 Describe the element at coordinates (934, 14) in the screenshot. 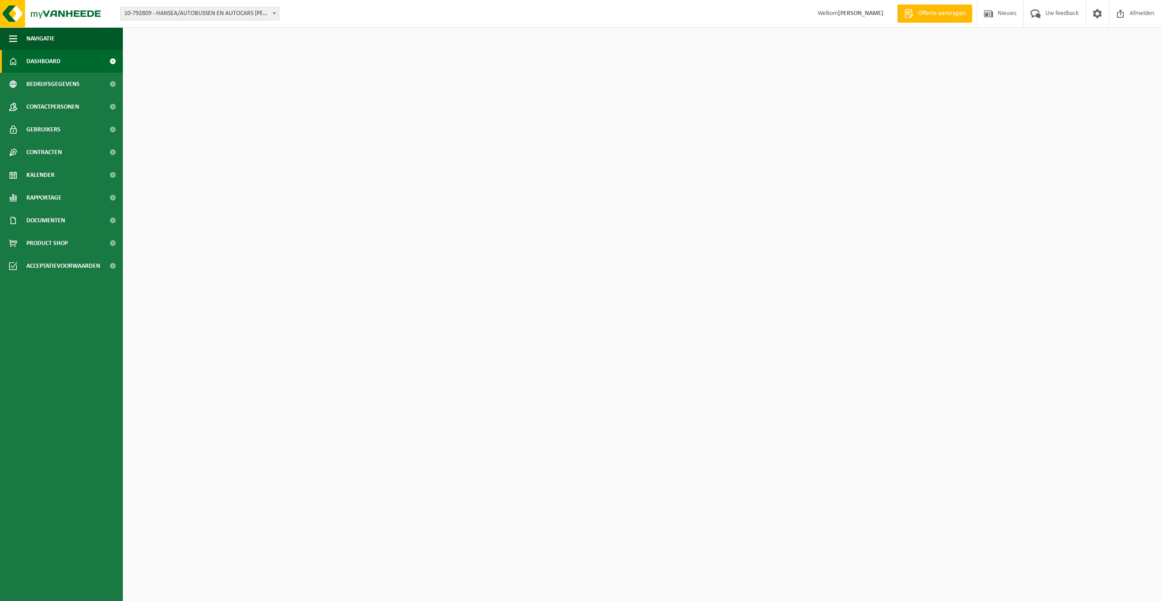

I see `a: Offerte aanvragen` at that location.